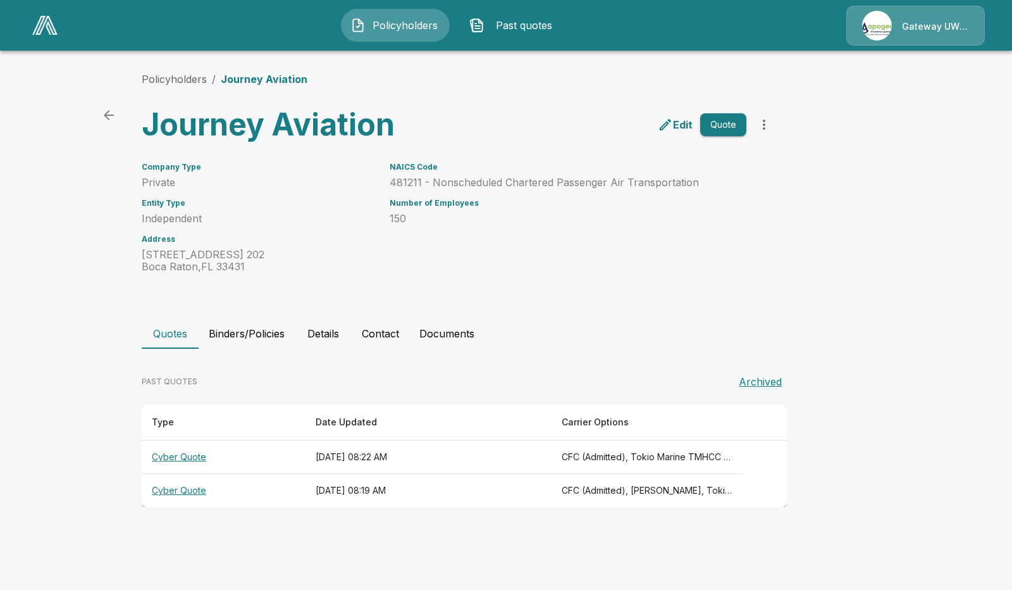  I want to click on button: Past quotes IconPast quotes, so click(514, 25).